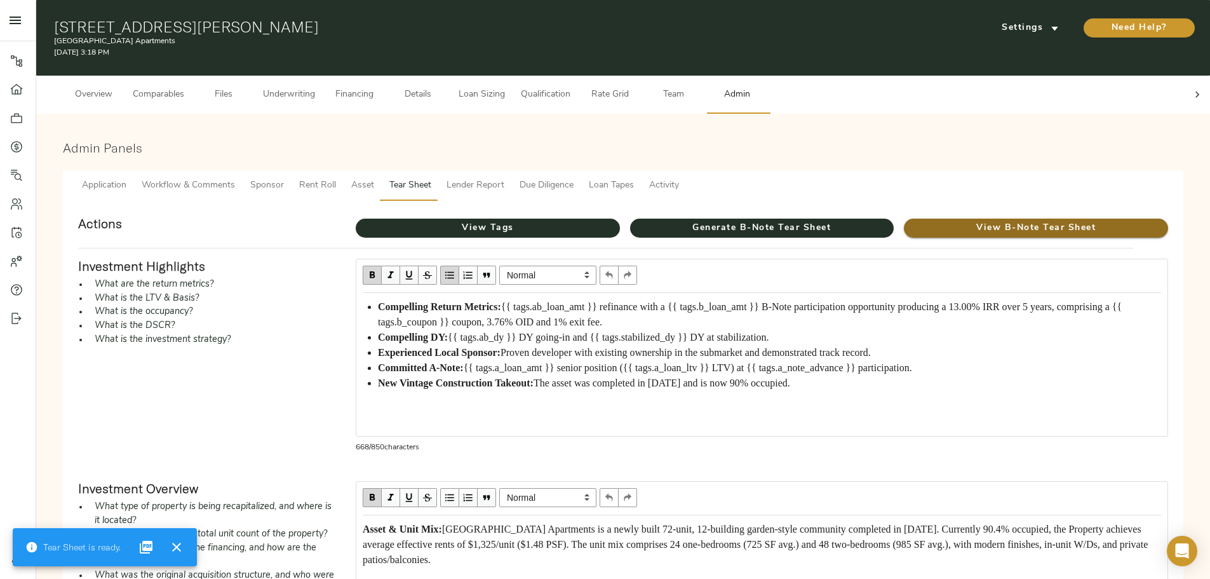  Describe the element at coordinates (762, 228) in the screenshot. I see `button: Generate B-Note Tear Sheet` at that location.